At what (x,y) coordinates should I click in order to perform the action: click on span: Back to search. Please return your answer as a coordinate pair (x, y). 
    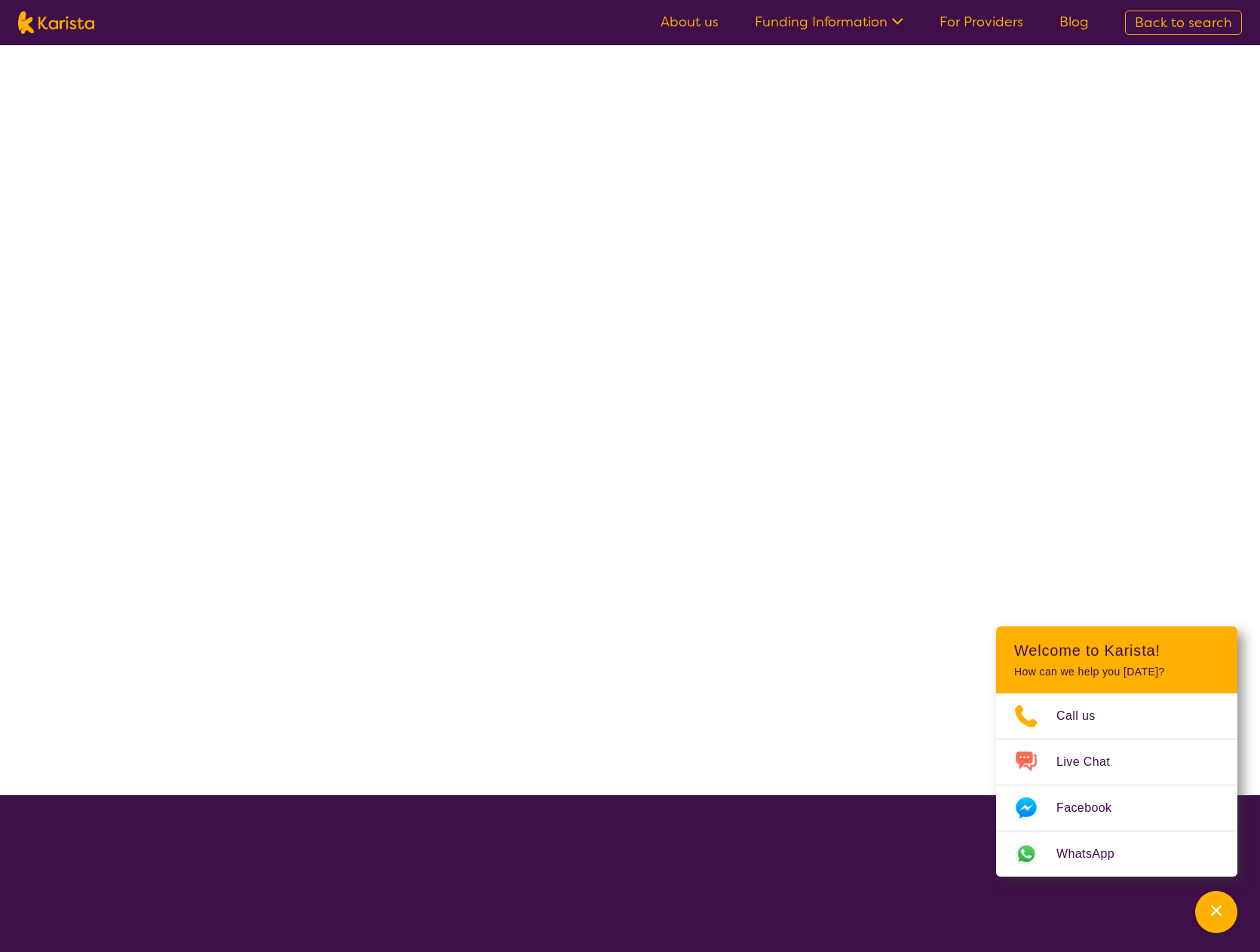
    Looking at the image, I should click on (1184, 23).